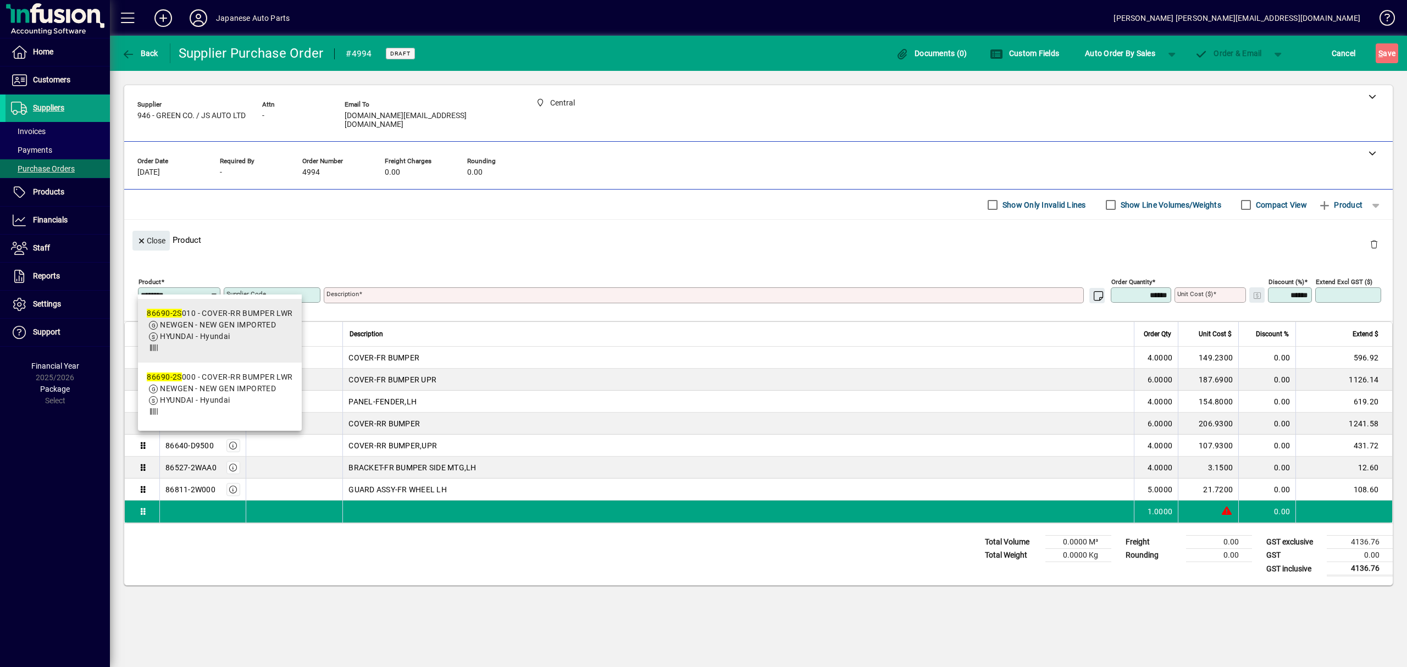  I want to click on span: ave, so click(1387, 53).